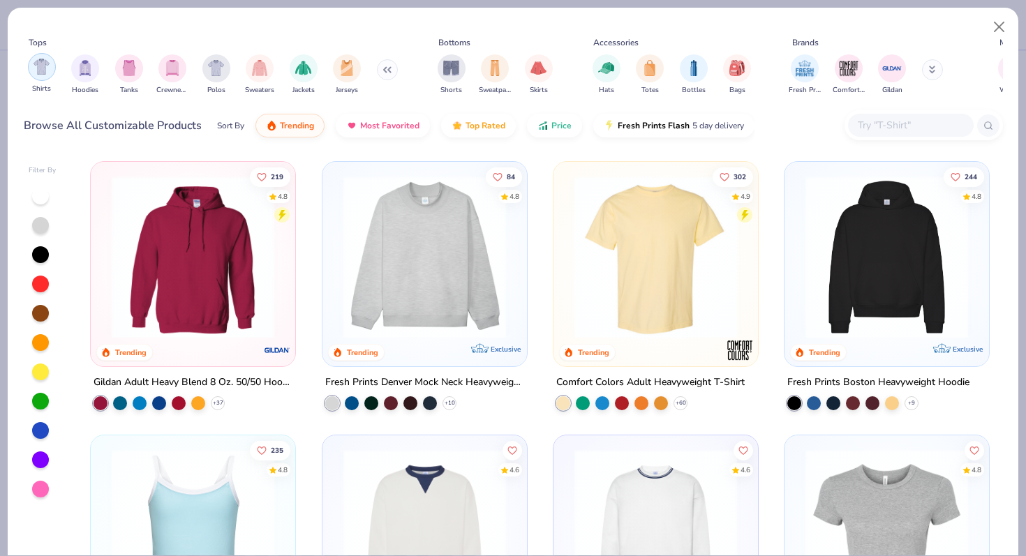  Describe the element at coordinates (277, 451) in the screenshot. I see `span: 235` at that location.